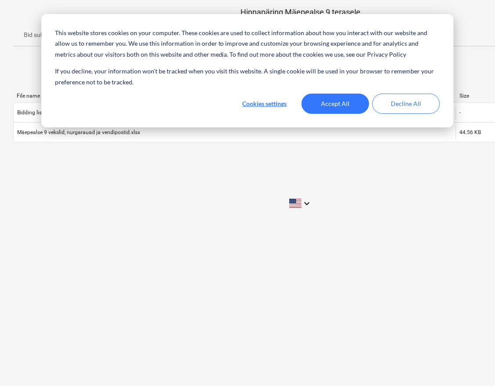  What do you see at coordinates (44, 35) in the screenshot?
I see `p: Bid submission` at bounding box center [44, 35].